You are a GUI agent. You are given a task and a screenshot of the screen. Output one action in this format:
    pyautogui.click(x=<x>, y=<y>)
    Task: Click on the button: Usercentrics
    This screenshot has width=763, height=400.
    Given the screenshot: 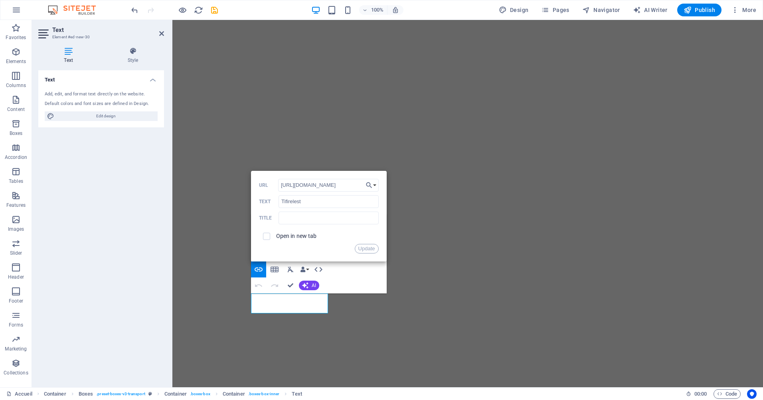 What is the action you would take?
    pyautogui.click(x=752, y=394)
    